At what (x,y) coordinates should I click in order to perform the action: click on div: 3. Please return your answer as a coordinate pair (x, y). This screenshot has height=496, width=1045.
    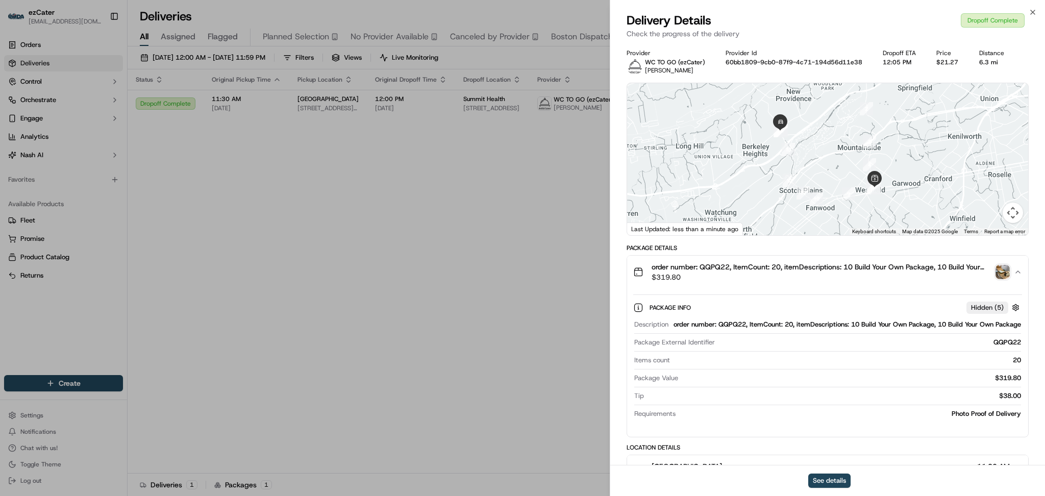
    Looking at the image, I should click on (870, 142).